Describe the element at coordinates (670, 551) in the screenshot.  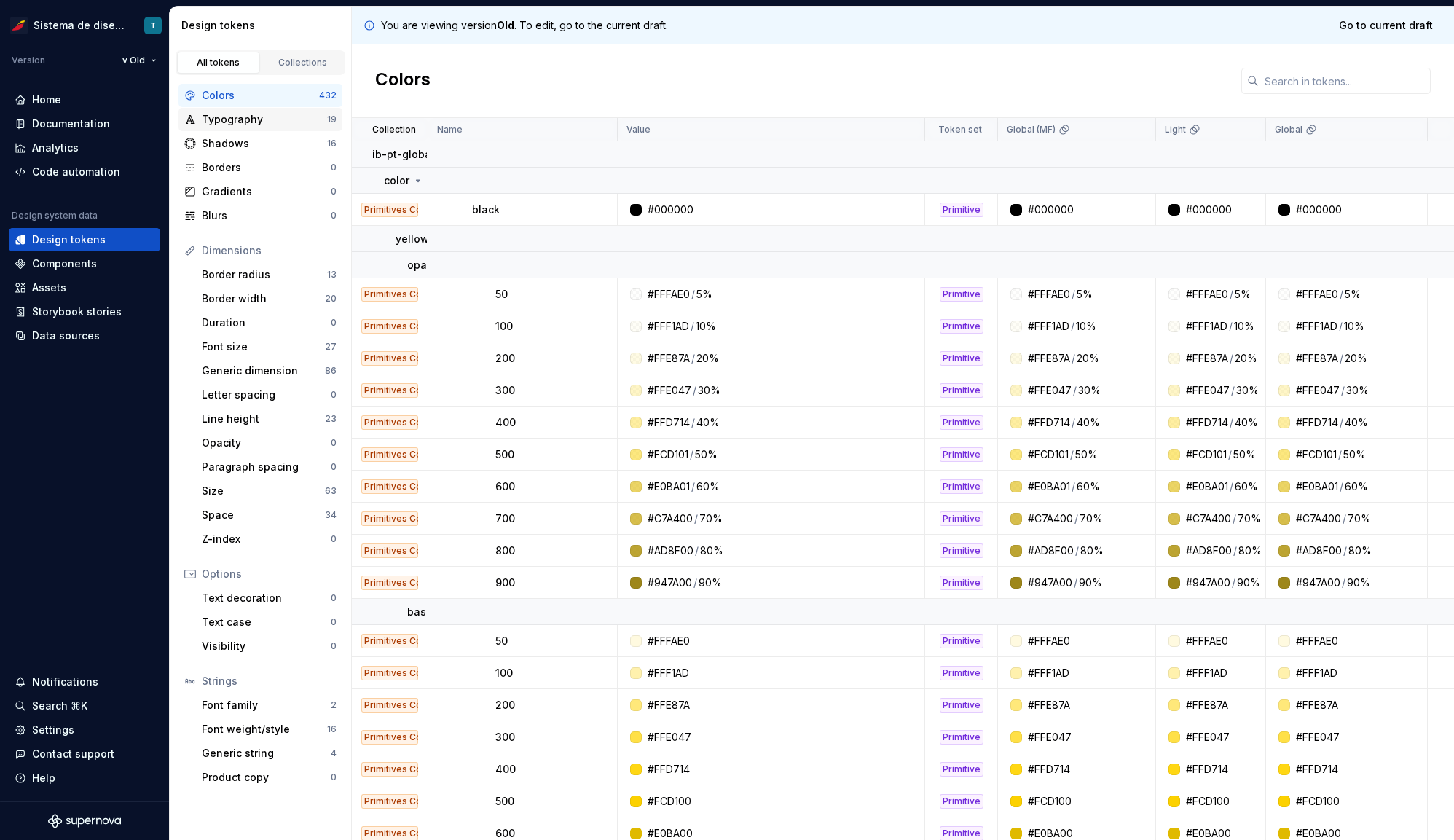
I see `div: #AD8F00` at that location.